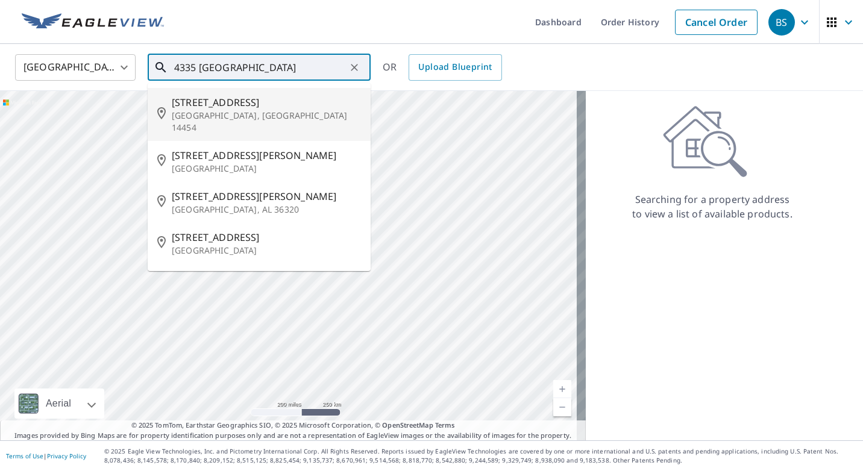  Describe the element at coordinates (293, 426) in the screenshot. I see `span: © 2025 TomTom, Earthstar Geographics SIO, © 2025 Microsoft Corporation, ©` at that location.